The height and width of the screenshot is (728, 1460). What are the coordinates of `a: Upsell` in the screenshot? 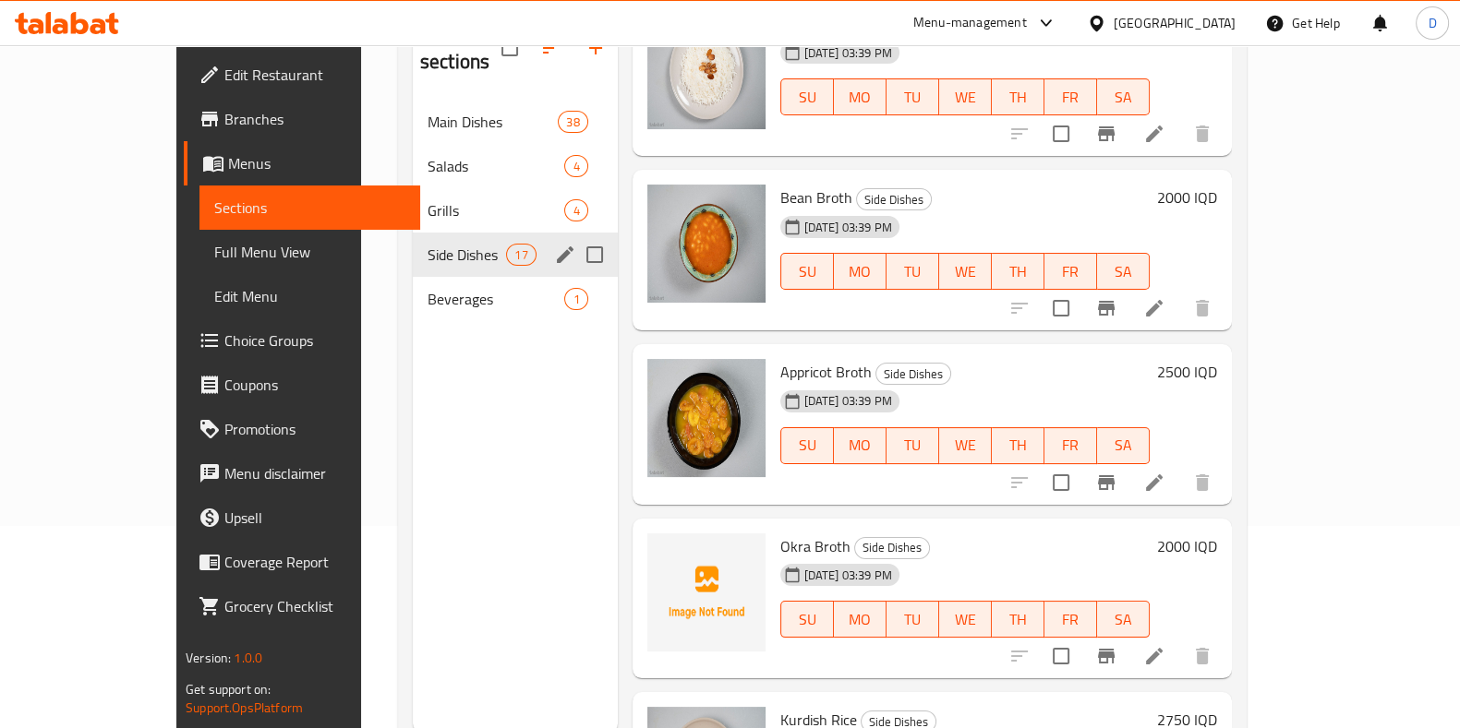 It's located at (302, 518).